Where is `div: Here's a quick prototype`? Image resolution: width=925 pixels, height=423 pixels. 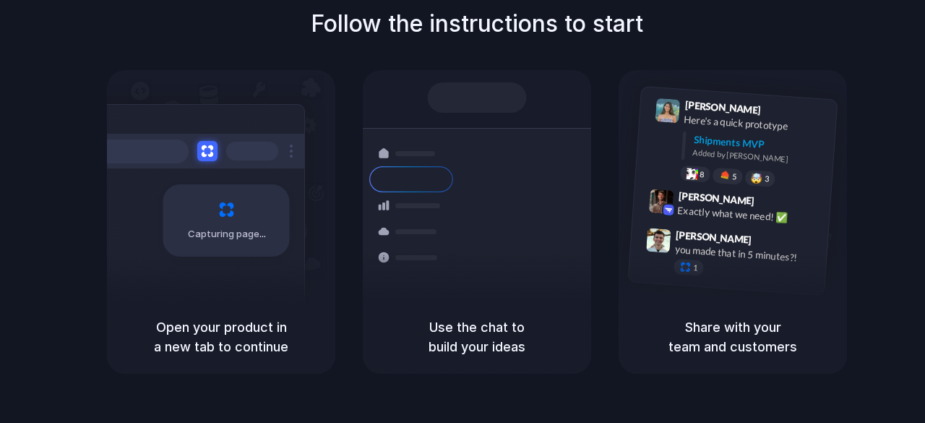
div: Here's a quick prototype is located at coordinates (756, 124).